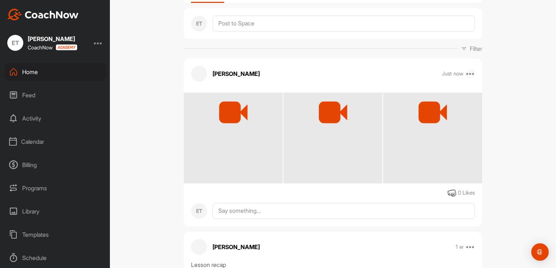 This screenshot has width=556, height=268. What do you see at coordinates (55, 235) in the screenshot?
I see `div: Templates` at bounding box center [55, 235].